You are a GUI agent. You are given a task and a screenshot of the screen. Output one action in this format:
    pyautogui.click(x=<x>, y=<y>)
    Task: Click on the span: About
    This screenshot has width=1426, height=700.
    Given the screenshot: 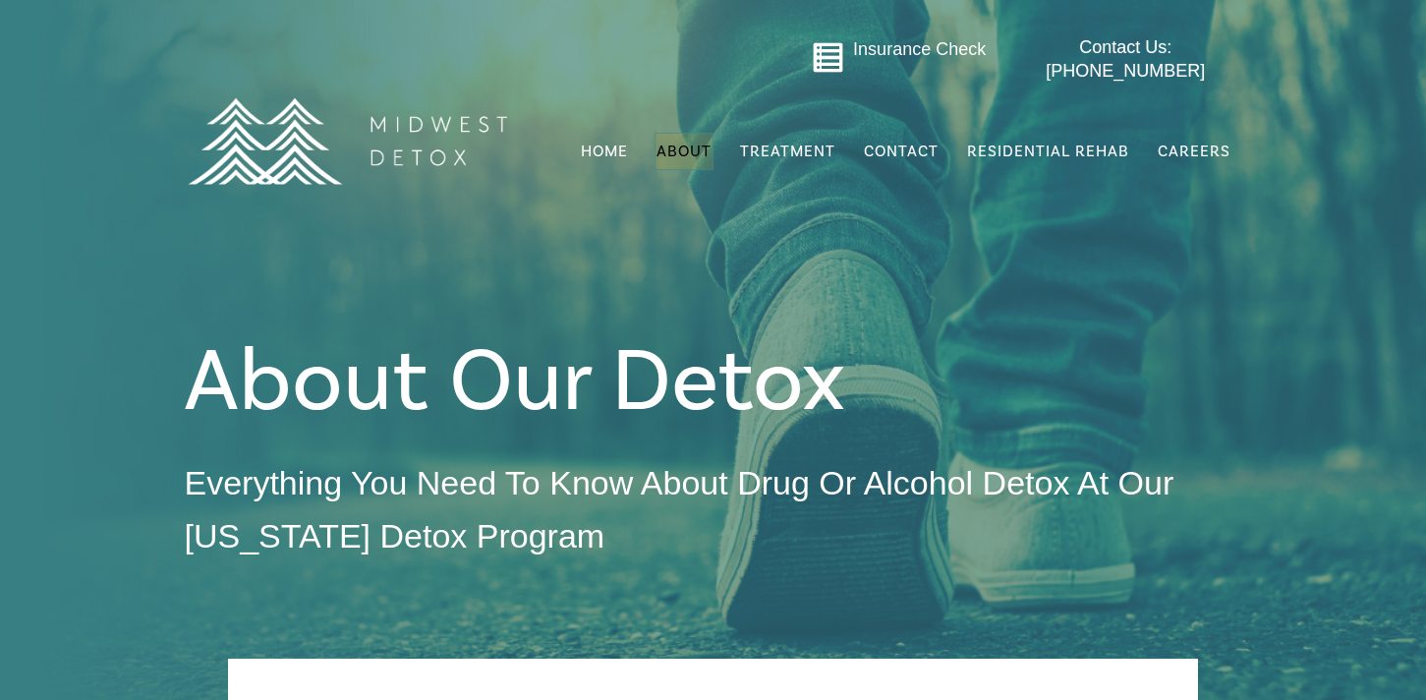 What is the action you would take?
    pyautogui.click(x=684, y=151)
    